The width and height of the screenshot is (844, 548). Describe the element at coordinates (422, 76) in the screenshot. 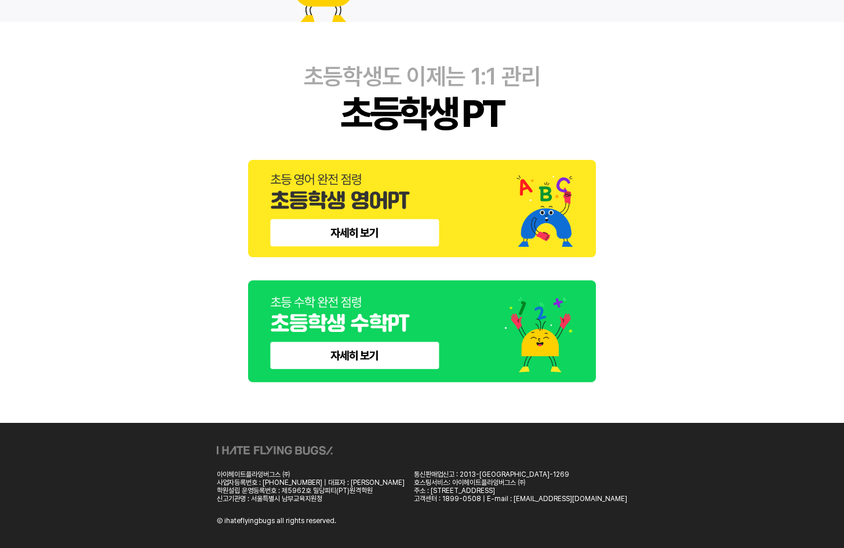

I see `div: 초등학생도 이제는 1:1 관리` at that location.